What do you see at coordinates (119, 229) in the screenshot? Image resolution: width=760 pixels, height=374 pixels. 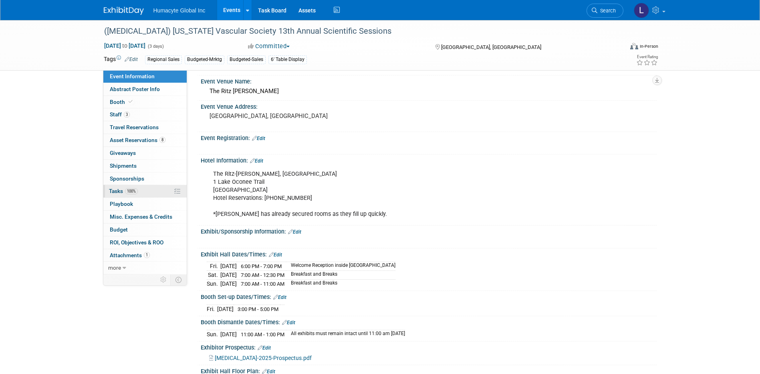 I see `span: Budget` at bounding box center [119, 229].